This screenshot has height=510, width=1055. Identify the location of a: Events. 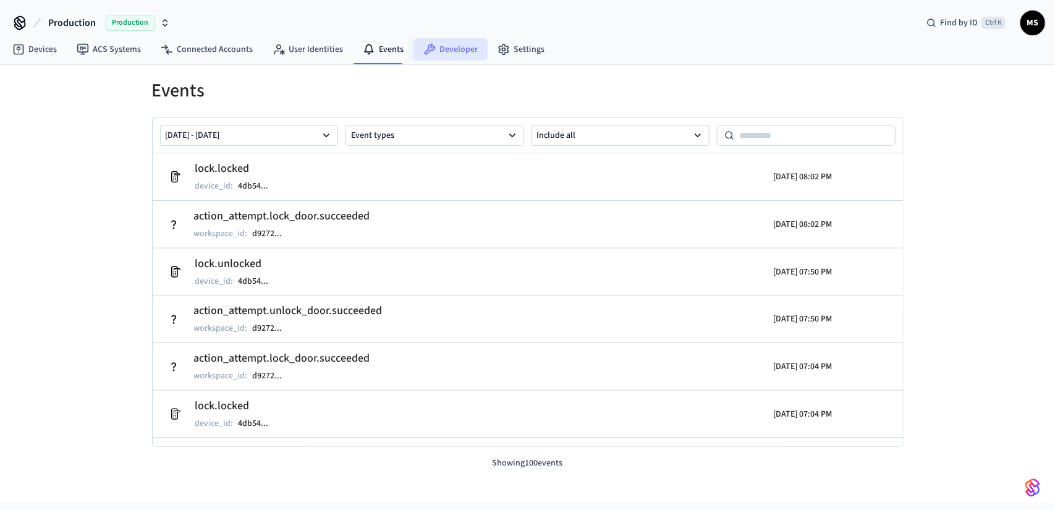
(383, 49).